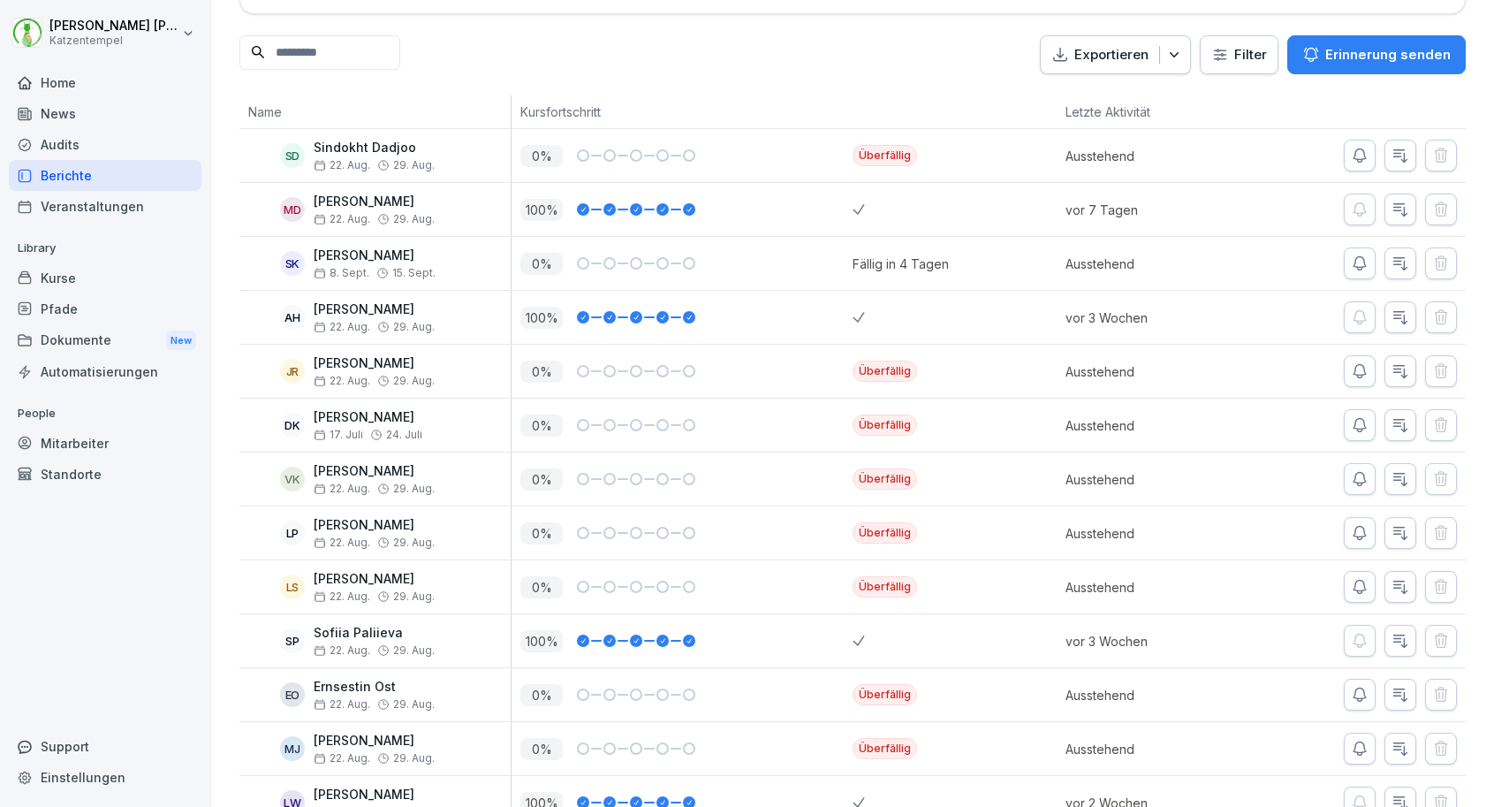 The width and height of the screenshot is (1494, 807). What do you see at coordinates (404, 435) in the screenshot?
I see `span: 24. Juli` at bounding box center [404, 435].